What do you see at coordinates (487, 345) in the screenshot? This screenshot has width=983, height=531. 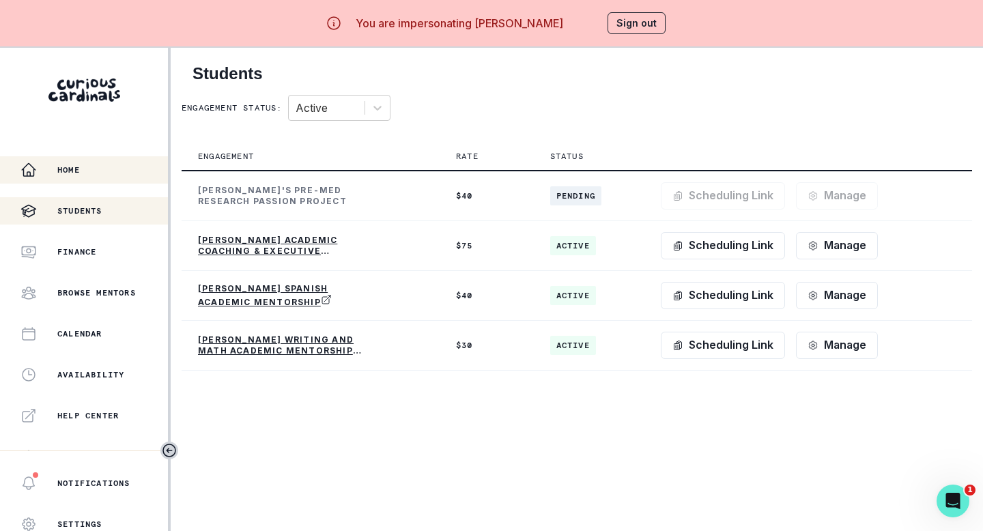 I see `p: $ 30` at bounding box center [487, 345].